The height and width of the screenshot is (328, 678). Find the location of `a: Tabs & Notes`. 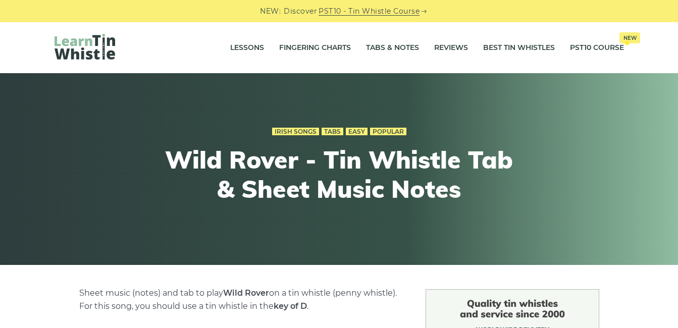

a: Tabs & Notes is located at coordinates (392, 48).